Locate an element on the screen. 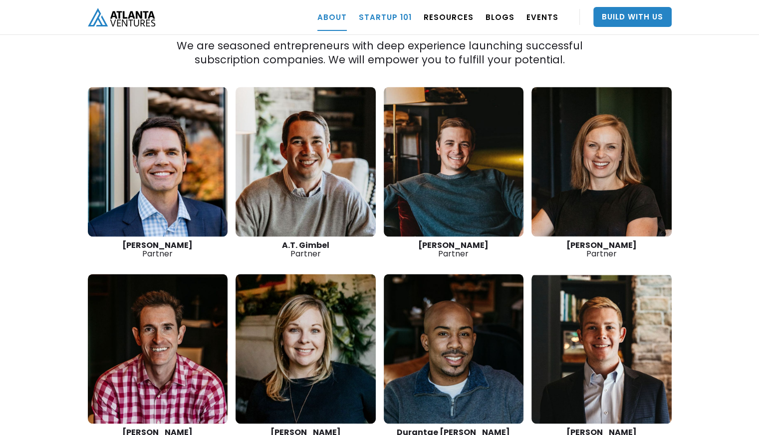 The height and width of the screenshot is (435, 759). a: ABOUT is located at coordinates (332, 17).